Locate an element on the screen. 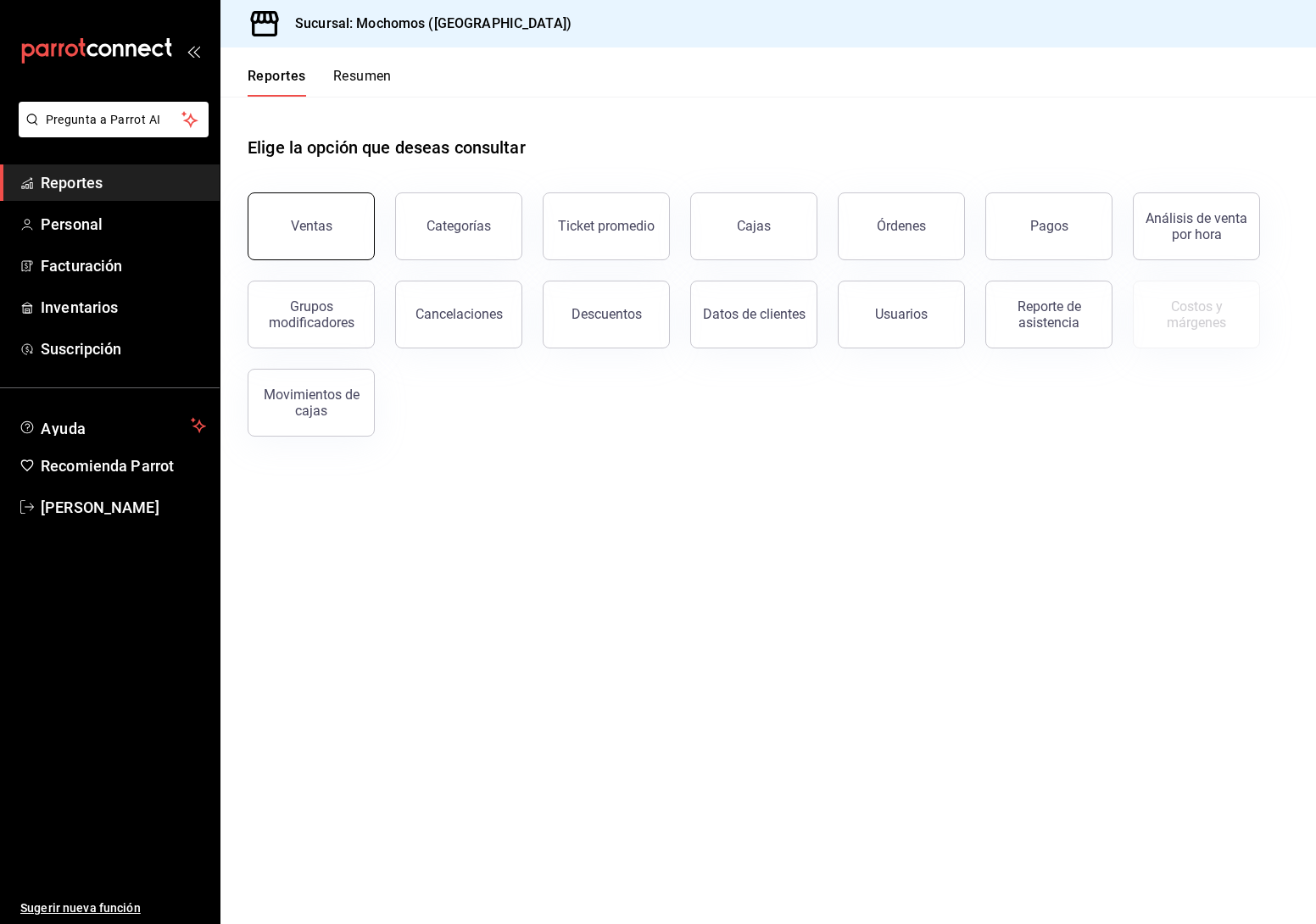 The image size is (1316, 924). button: Movimientos de cajas is located at coordinates (311, 403).